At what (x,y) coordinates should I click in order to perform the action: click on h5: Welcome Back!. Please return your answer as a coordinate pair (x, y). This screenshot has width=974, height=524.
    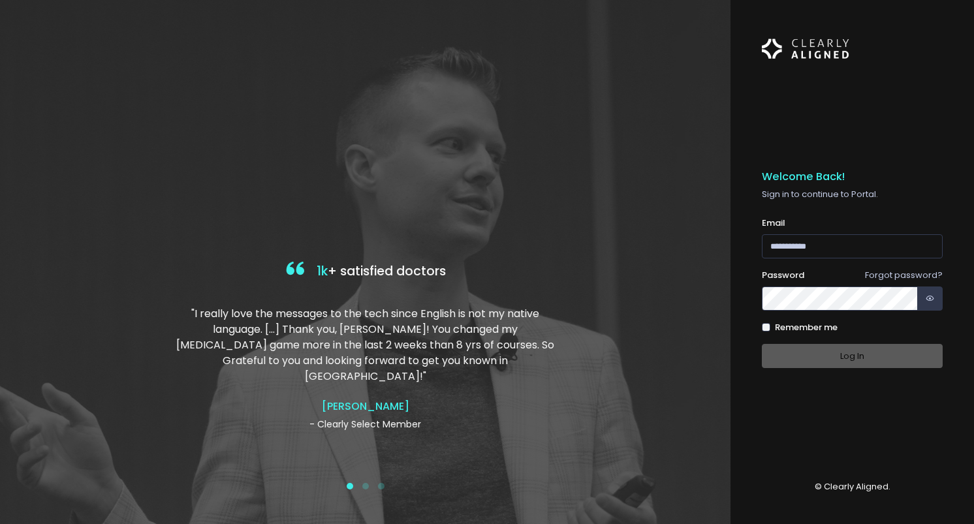
    Looking at the image, I should click on (852, 177).